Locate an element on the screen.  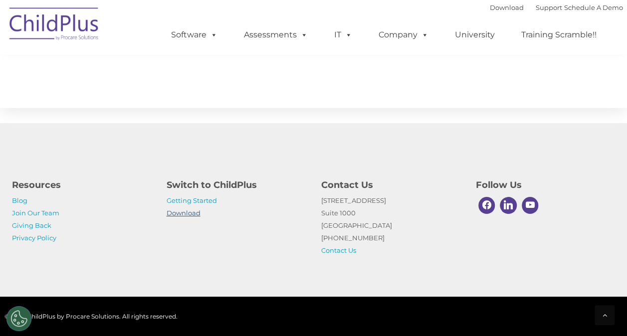
a: Assessments is located at coordinates (276, 35).